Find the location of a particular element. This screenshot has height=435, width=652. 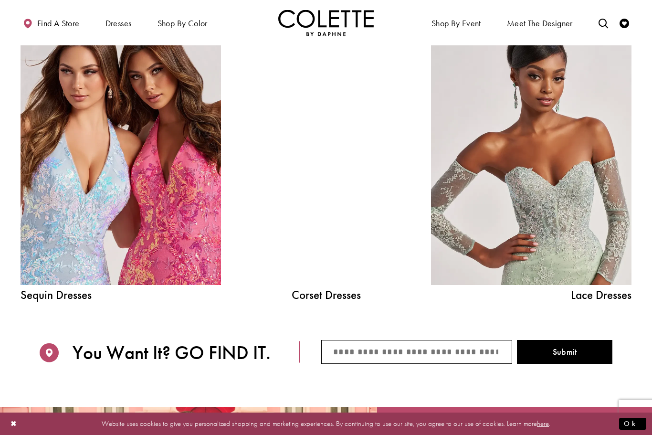

img: Colette by Daphne is located at coordinates (326, 22).